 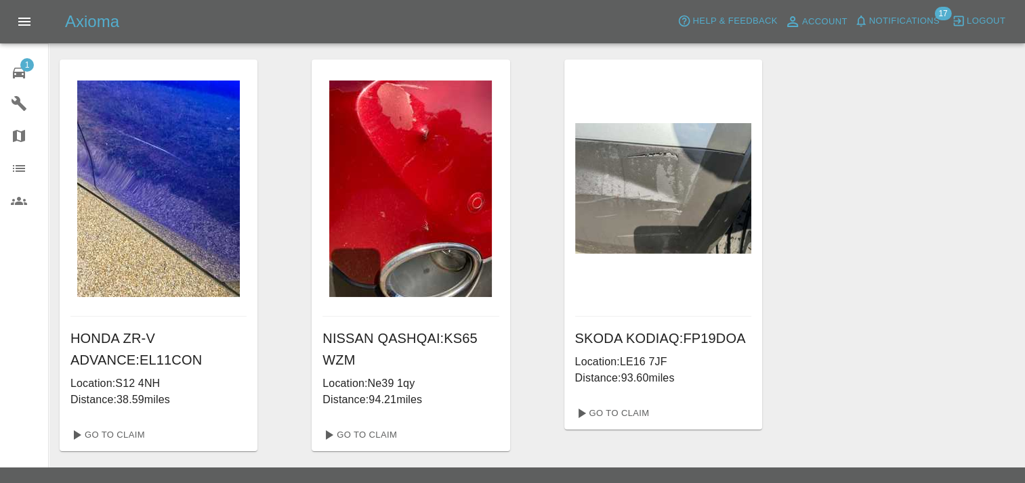 I want to click on span: 17, so click(x=942, y=14).